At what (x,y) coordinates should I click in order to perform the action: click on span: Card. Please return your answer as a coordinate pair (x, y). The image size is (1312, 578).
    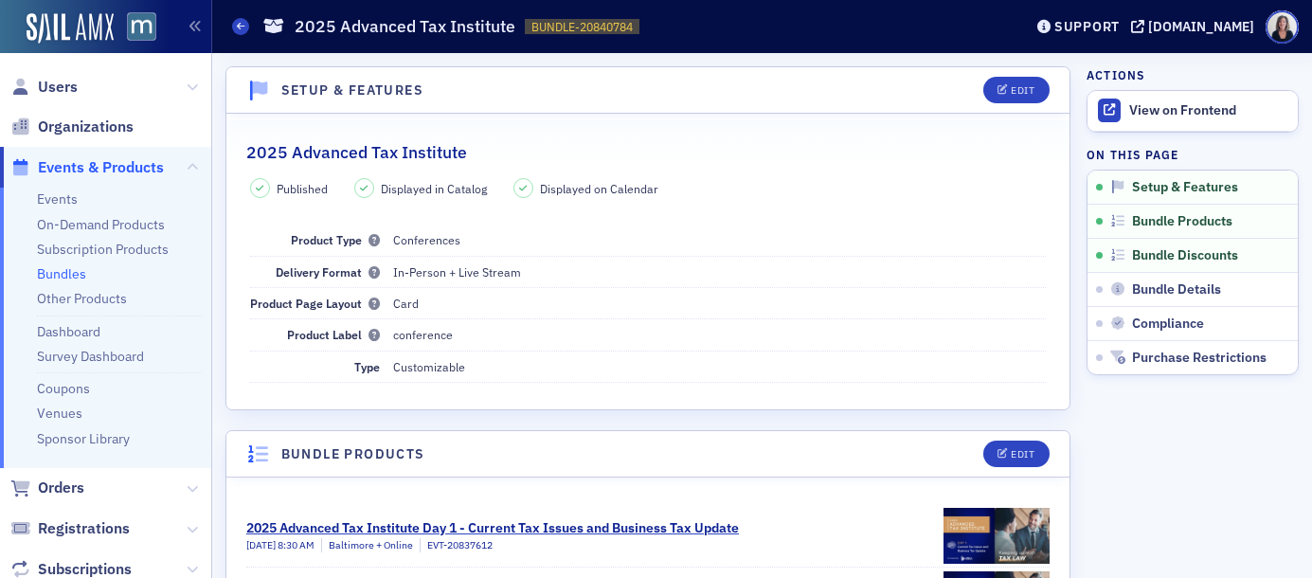
    Looking at the image, I should click on (405, 303).